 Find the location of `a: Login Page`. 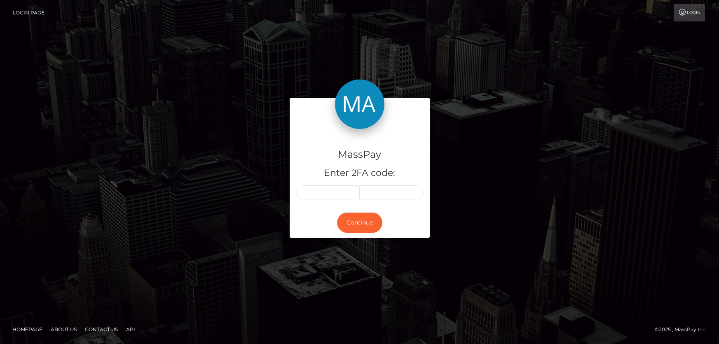

a: Login Page is located at coordinates (28, 13).